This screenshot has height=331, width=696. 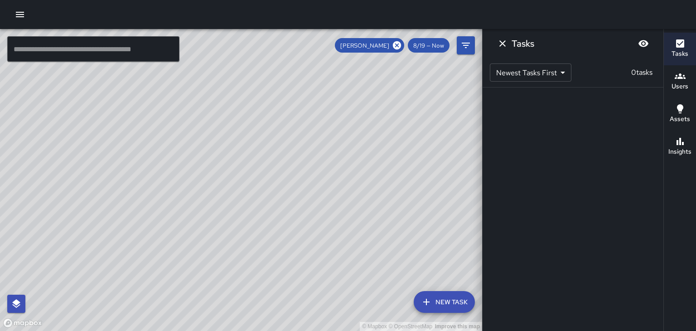 What do you see at coordinates (643, 43) in the screenshot?
I see `button: Blur` at bounding box center [643, 43].